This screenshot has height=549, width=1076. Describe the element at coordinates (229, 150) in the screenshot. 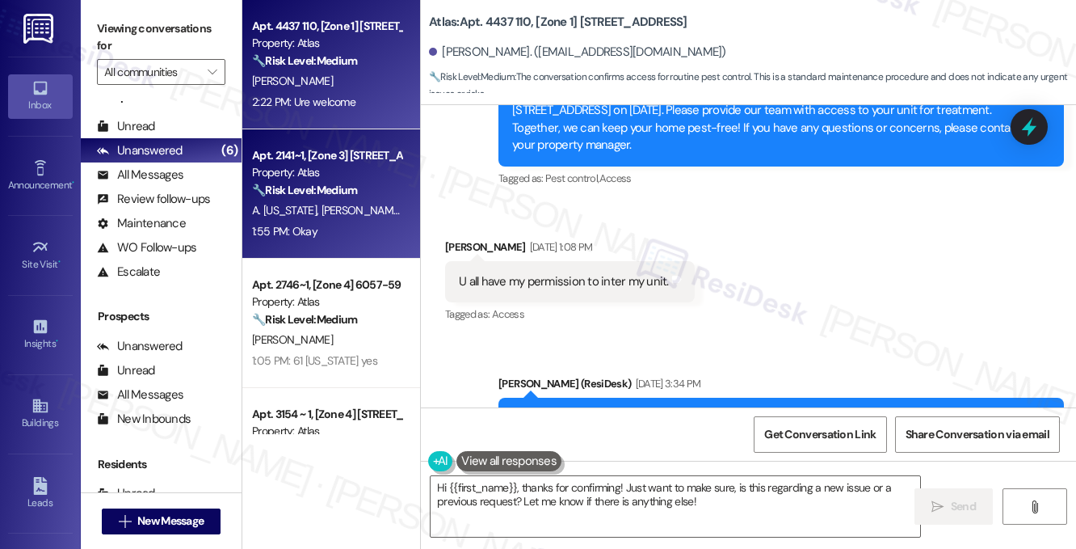

I see `div: (6)` at that location.